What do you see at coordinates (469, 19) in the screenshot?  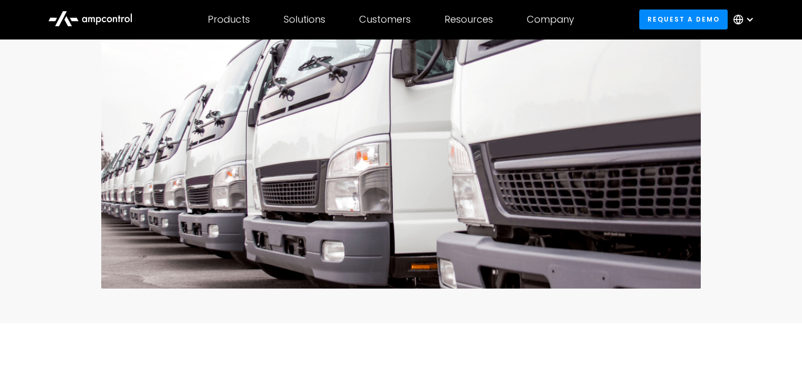 I see `div: Resources` at bounding box center [469, 19].